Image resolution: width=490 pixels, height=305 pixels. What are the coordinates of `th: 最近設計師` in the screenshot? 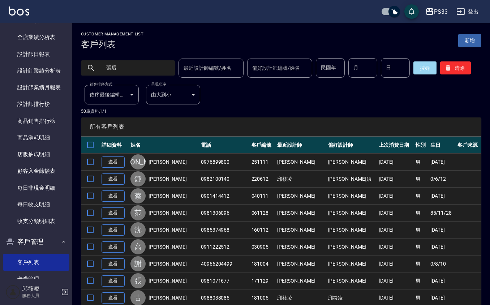 It's located at (301, 145).